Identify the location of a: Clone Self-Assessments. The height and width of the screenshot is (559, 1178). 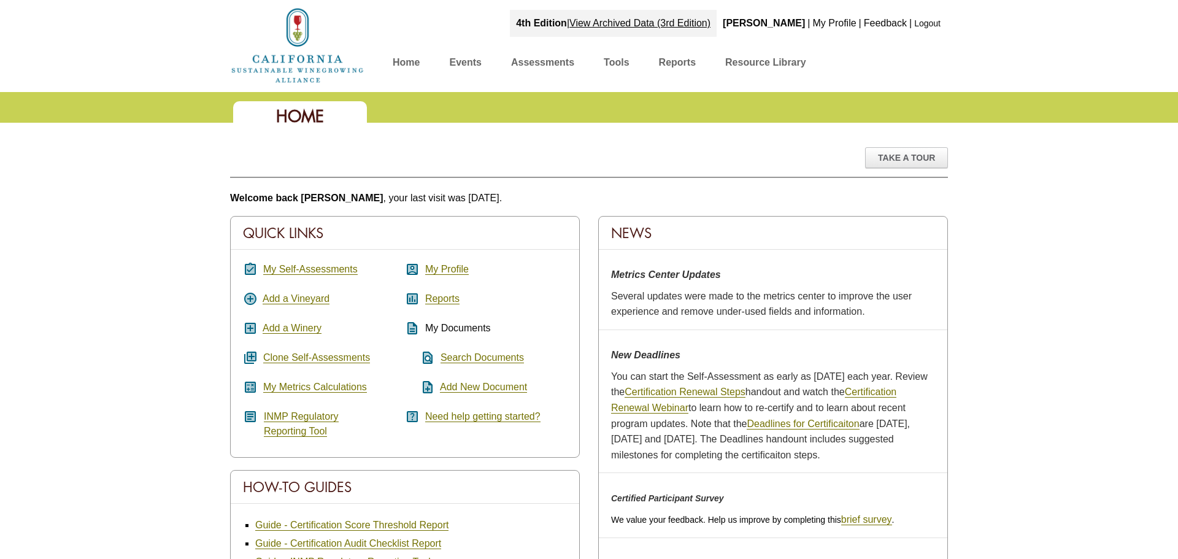
(317, 358).